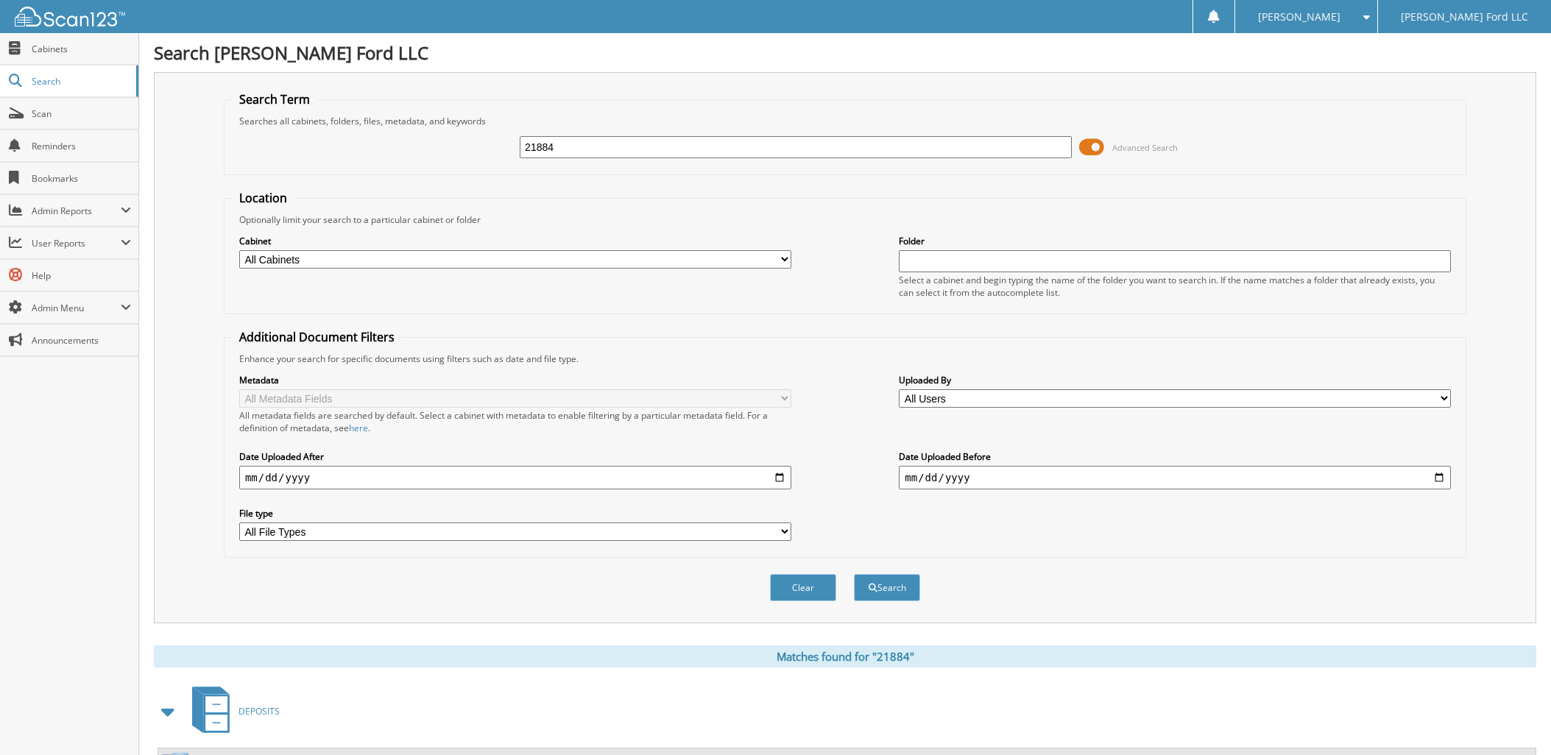  Describe the element at coordinates (81, 275) in the screenshot. I see `span: Help` at that location.